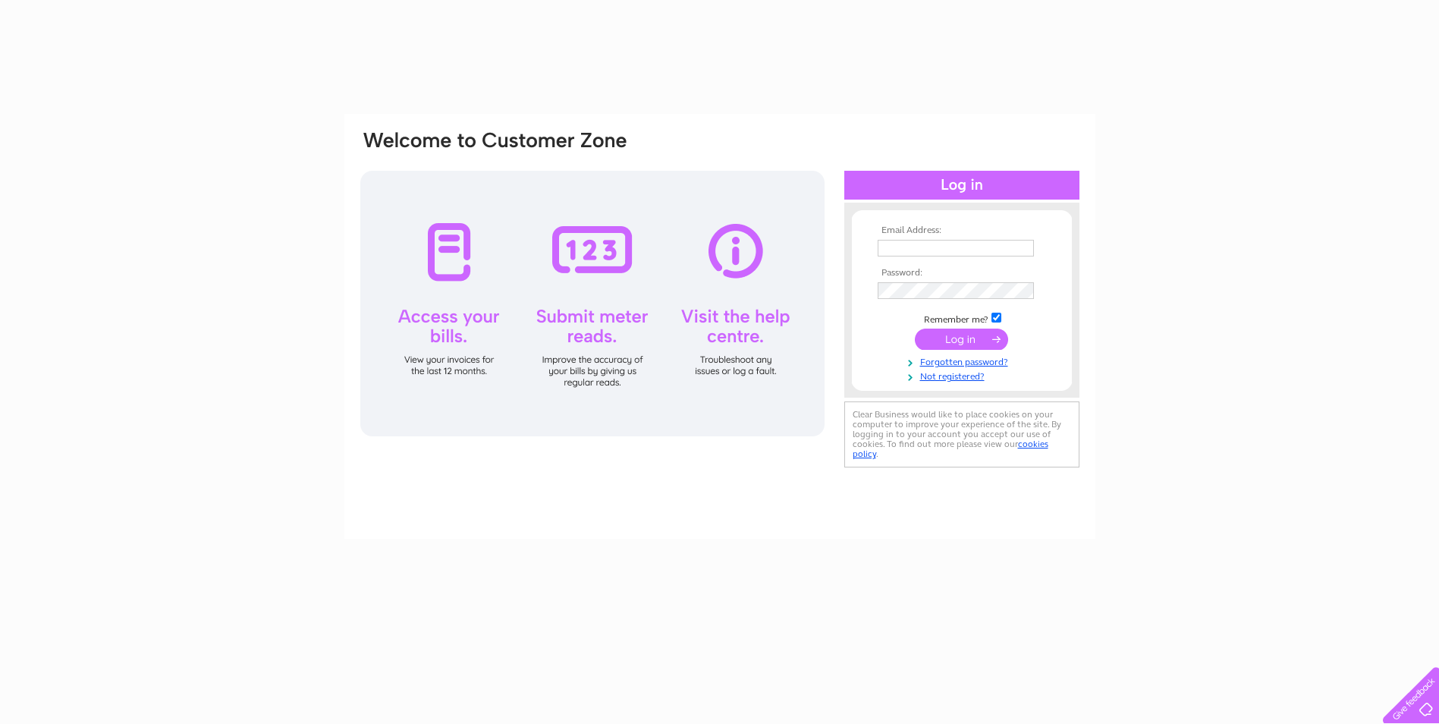  Describe the element at coordinates (962, 318) in the screenshot. I see `td: Remember me?` at that location.